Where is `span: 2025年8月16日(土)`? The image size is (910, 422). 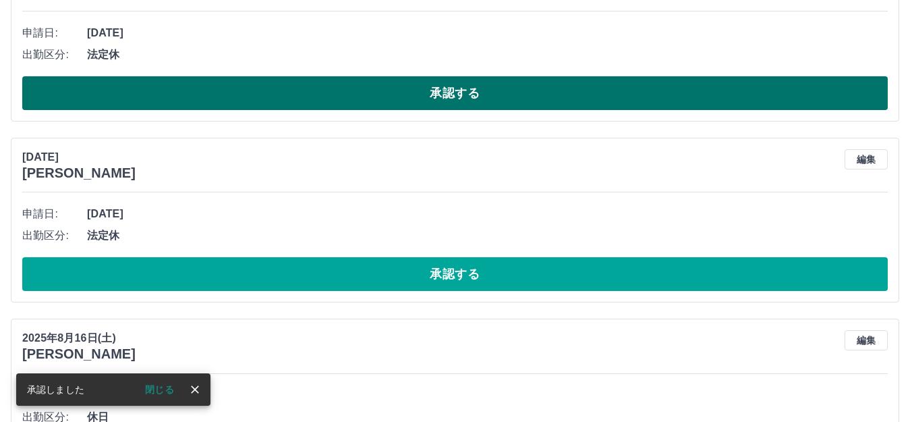
span: 2025年8月16日(土) is located at coordinates (487, 395).